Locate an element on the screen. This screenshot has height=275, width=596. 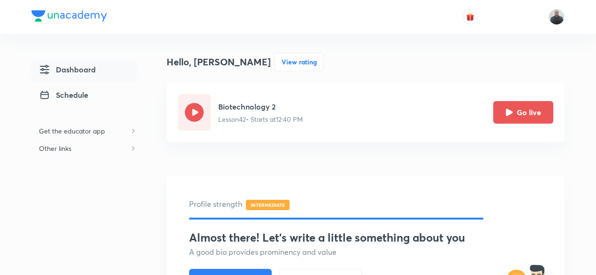
a: Company Logo is located at coordinates (69, 17).